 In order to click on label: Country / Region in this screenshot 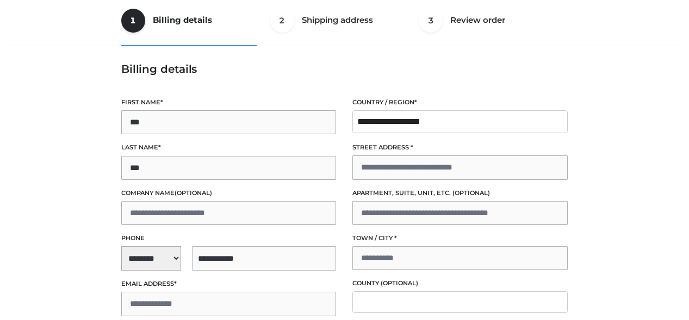, I will do `click(460, 102)`.